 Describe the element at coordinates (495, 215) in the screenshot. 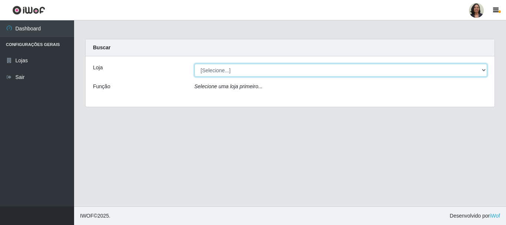

I see `a: iWof` at that location.